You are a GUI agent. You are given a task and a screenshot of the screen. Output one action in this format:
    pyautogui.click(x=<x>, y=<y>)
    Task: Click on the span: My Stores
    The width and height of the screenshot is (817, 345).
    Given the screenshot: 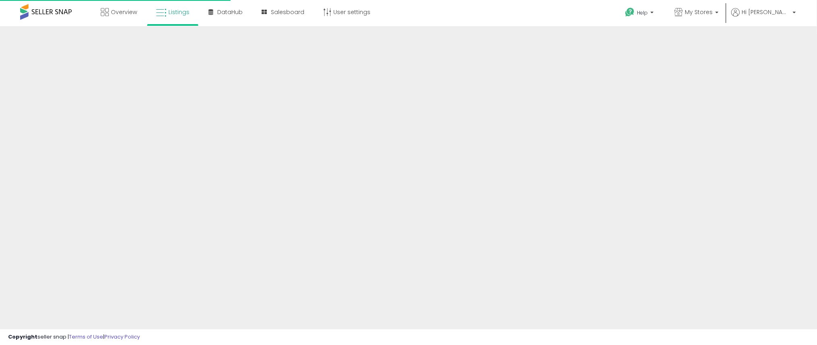 What is the action you would take?
    pyautogui.click(x=699, y=12)
    